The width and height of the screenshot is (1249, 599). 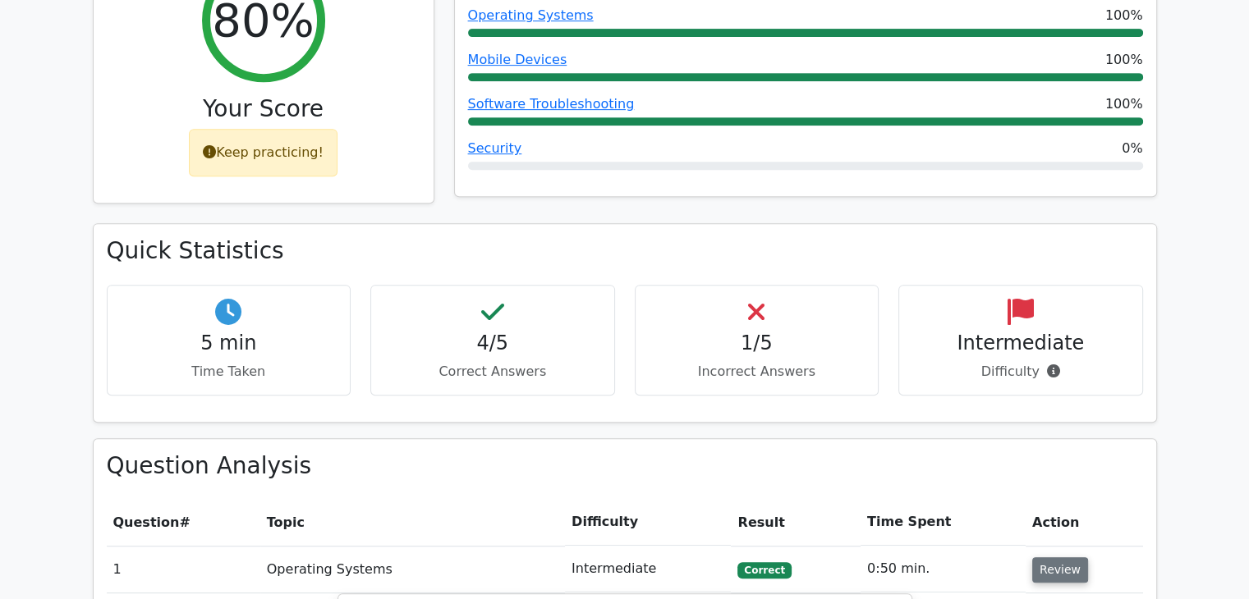 What do you see at coordinates (625, 251) in the screenshot?
I see `h3: Quick Statistics` at bounding box center [625, 251].